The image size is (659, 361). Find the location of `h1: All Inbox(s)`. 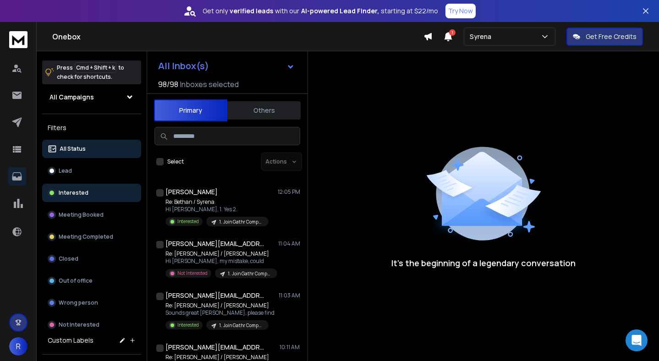

h1: All Inbox(s) is located at coordinates (183, 66).